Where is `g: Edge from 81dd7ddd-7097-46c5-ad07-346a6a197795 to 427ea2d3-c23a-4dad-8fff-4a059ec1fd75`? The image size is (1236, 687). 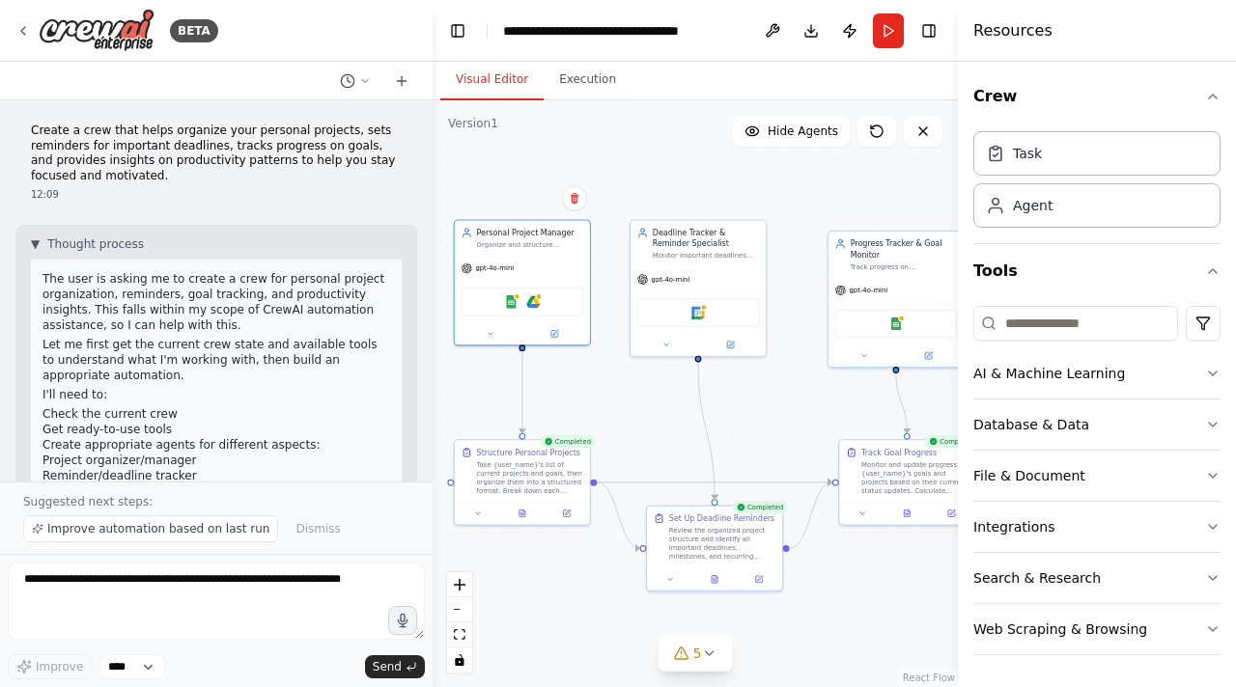
g: Edge from 81dd7ddd-7097-46c5-ad07-346a6a197795 to 427ea2d3-c23a-4dad-8fff-4a059ec1fd75 is located at coordinates (521, 392).